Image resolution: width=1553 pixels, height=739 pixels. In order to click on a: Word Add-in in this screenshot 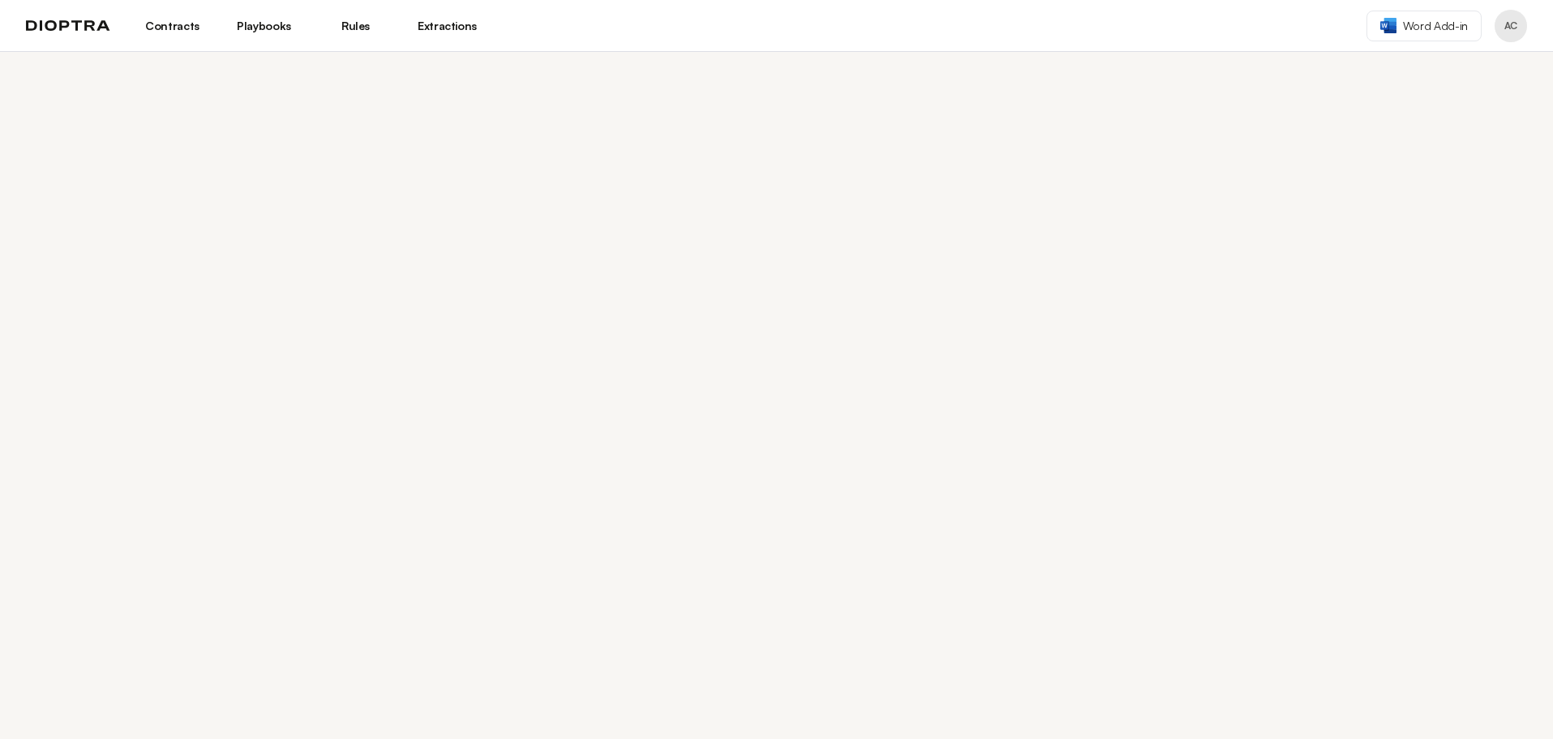, I will do `click(1424, 26)`.